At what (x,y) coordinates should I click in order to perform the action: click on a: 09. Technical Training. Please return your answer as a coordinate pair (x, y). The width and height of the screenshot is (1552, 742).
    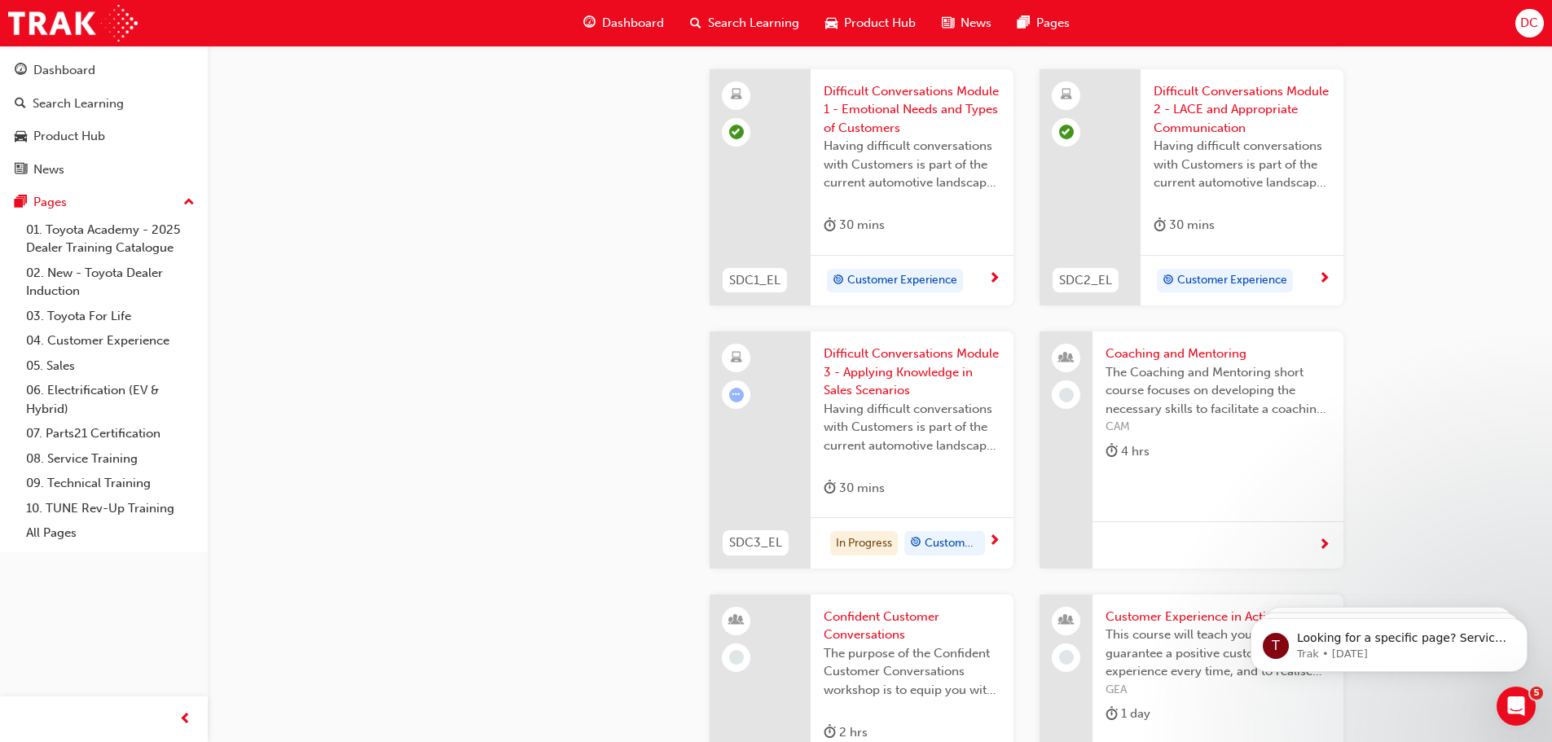
    Looking at the image, I should click on (110, 483).